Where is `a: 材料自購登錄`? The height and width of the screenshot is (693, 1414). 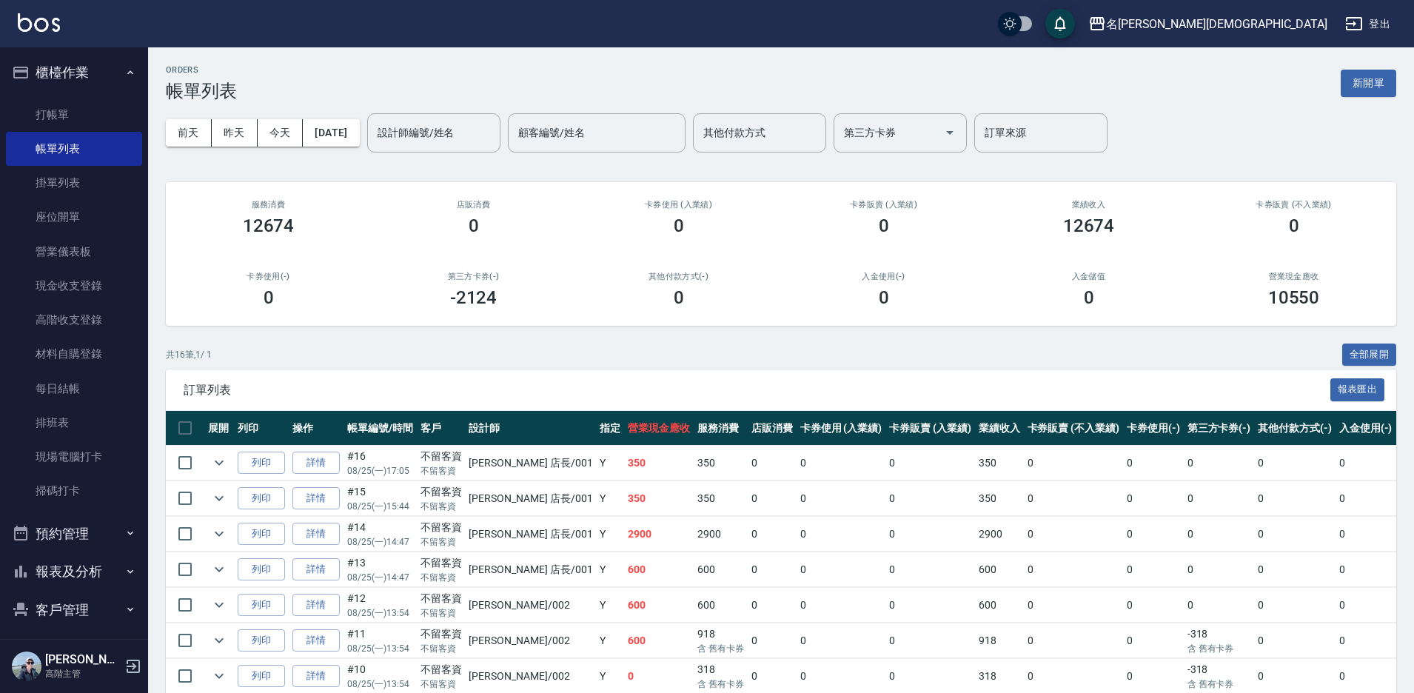 a: 材料自購登錄 is located at coordinates (74, 354).